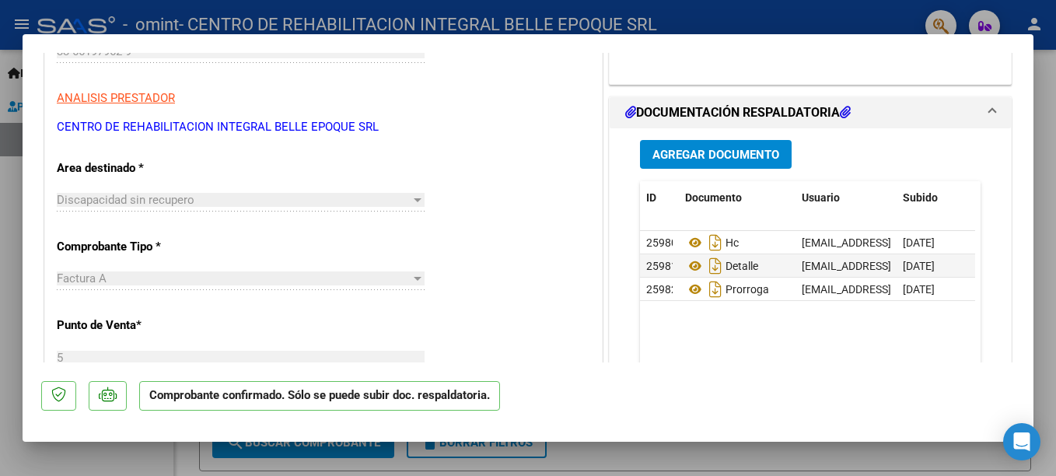 The width and height of the screenshot is (1056, 476). Describe the element at coordinates (716, 154) in the screenshot. I see `button: Agregar Documento` at that location.